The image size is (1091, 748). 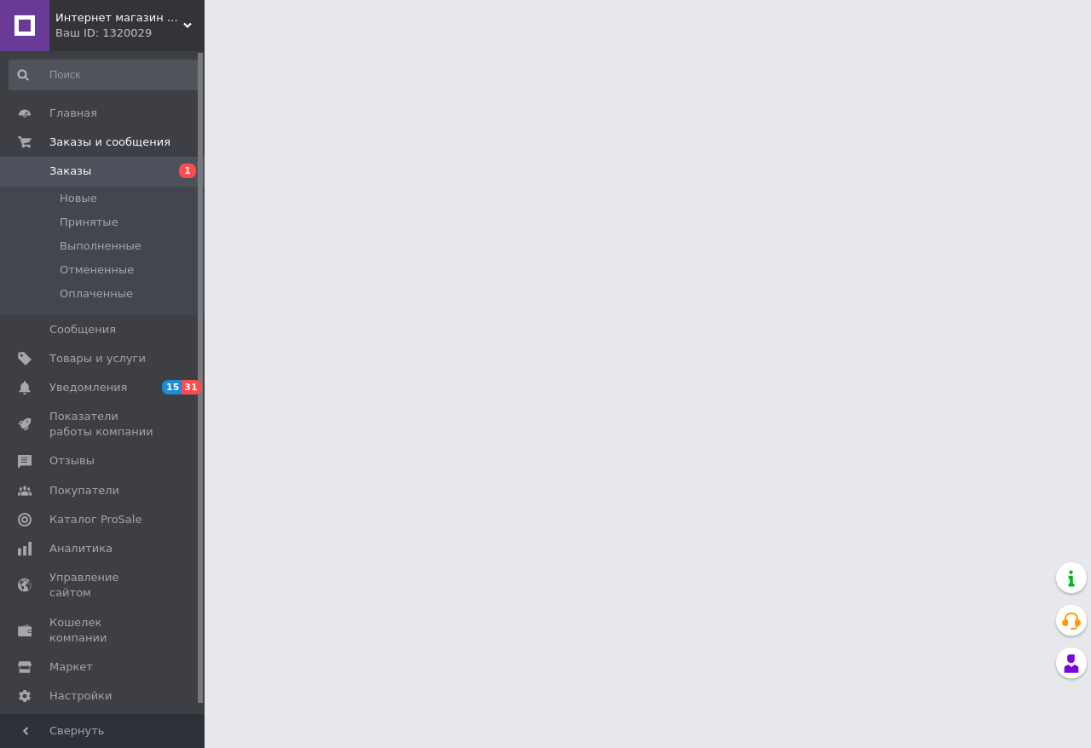 What do you see at coordinates (83, 330) in the screenshot?
I see `span: Сообщения` at bounding box center [83, 330].